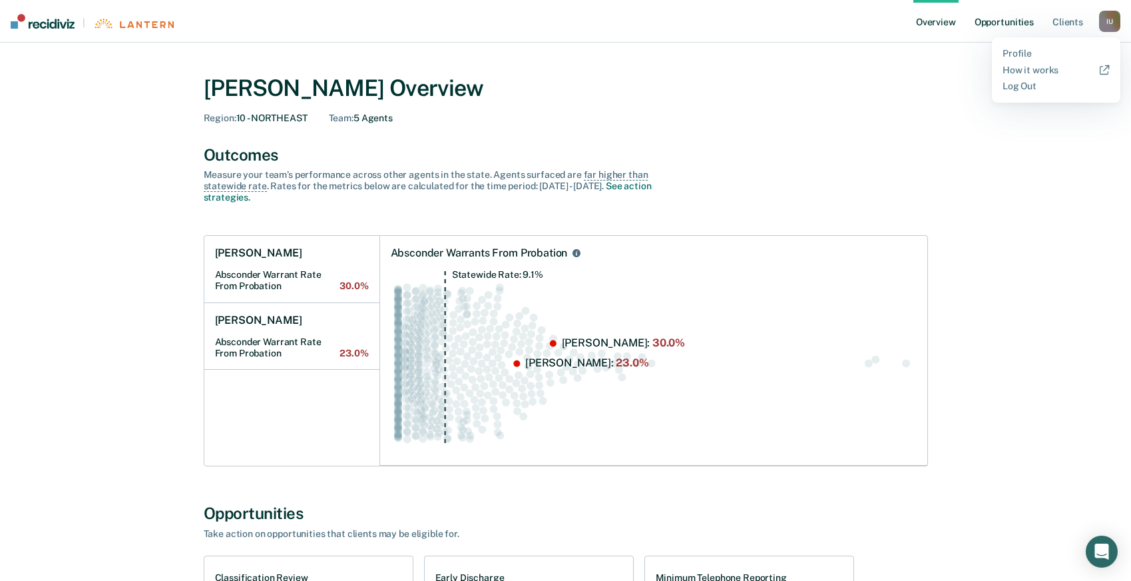  What do you see at coordinates (479, 253) in the screenshot?
I see `div: Absconder Warrants From Probation` at bounding box center [479, 253].